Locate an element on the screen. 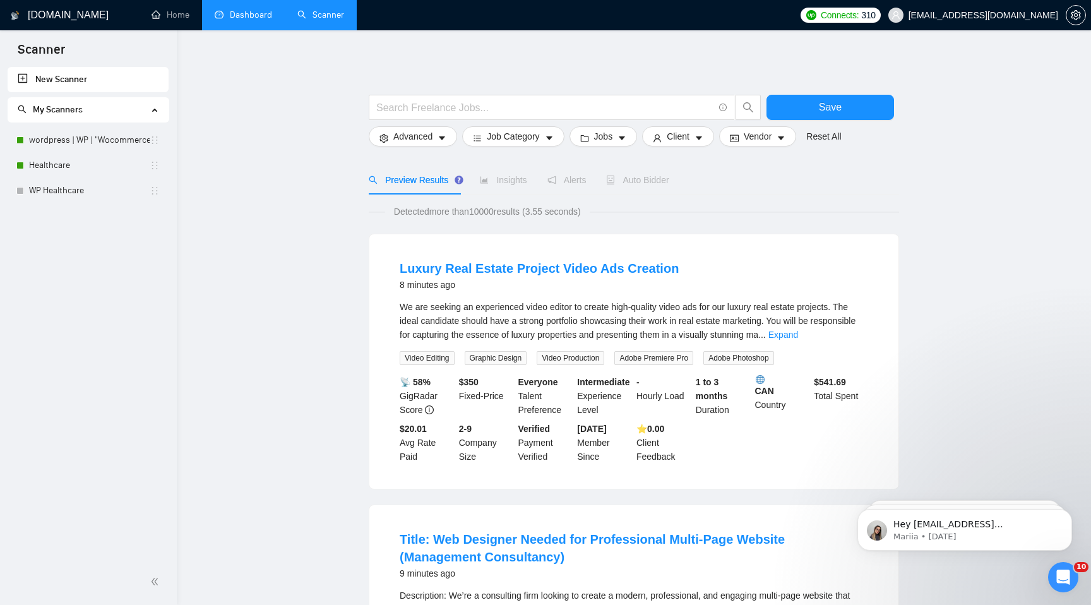 The height and width of the screenshot is (605, 1091). div: message notification from Mariia, 1d ago. Hey info@codevery.com, Looks like your Upwork agency Co... is located at coordinates (126, 47).